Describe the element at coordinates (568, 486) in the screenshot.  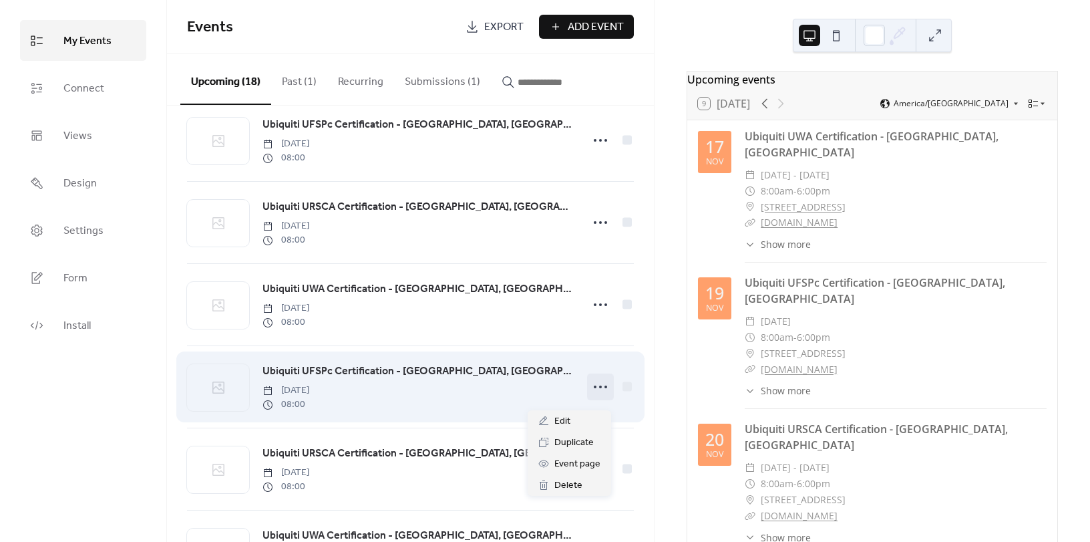
I see `span: Delete` at that location.